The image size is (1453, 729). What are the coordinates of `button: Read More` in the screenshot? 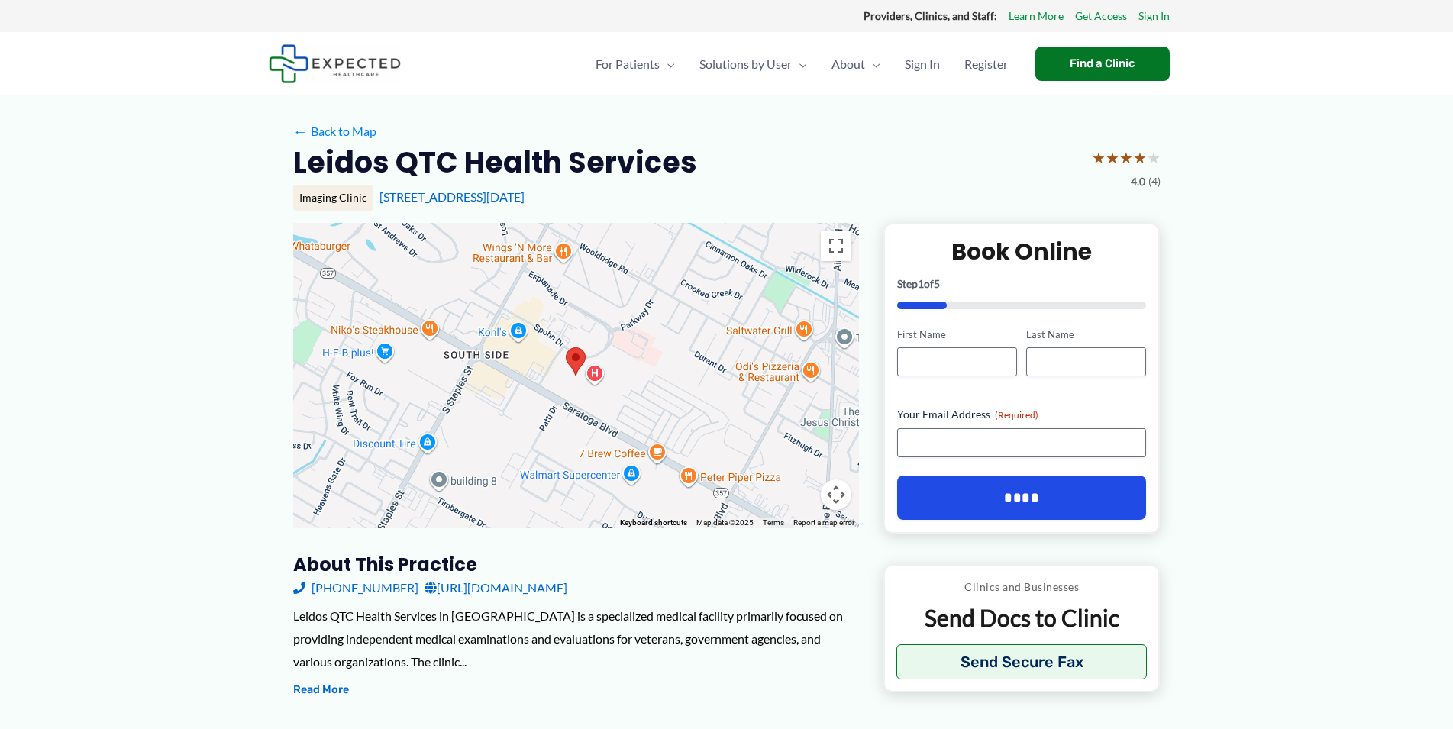 It's located at (321, 690).